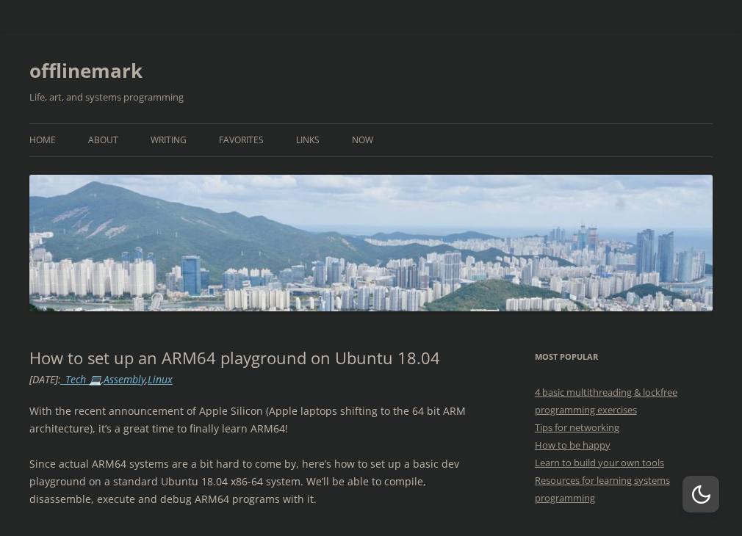 Image resolution: width=742 pixels, height=536 pixels. Describe the element at coordinates (168, 140) in the screenshot. I see `a: Writing` at that location.